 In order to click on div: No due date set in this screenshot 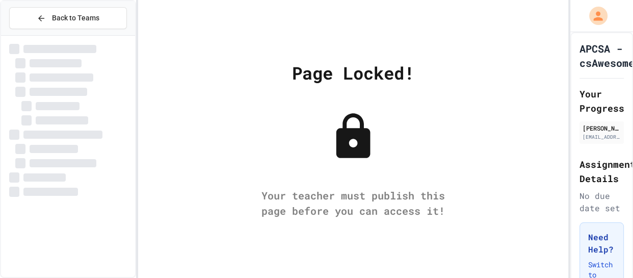, I will do `click(601, 202)`.